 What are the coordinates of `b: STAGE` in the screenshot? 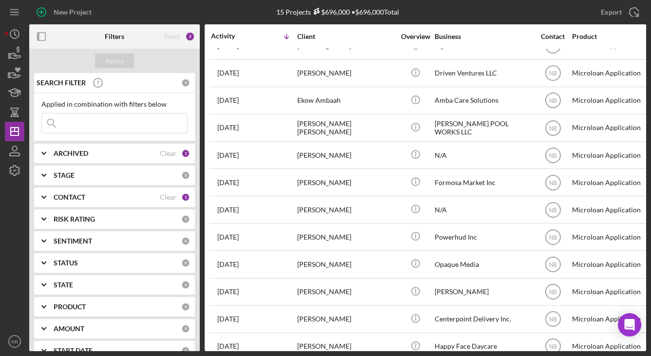 It's located at (64, 176).